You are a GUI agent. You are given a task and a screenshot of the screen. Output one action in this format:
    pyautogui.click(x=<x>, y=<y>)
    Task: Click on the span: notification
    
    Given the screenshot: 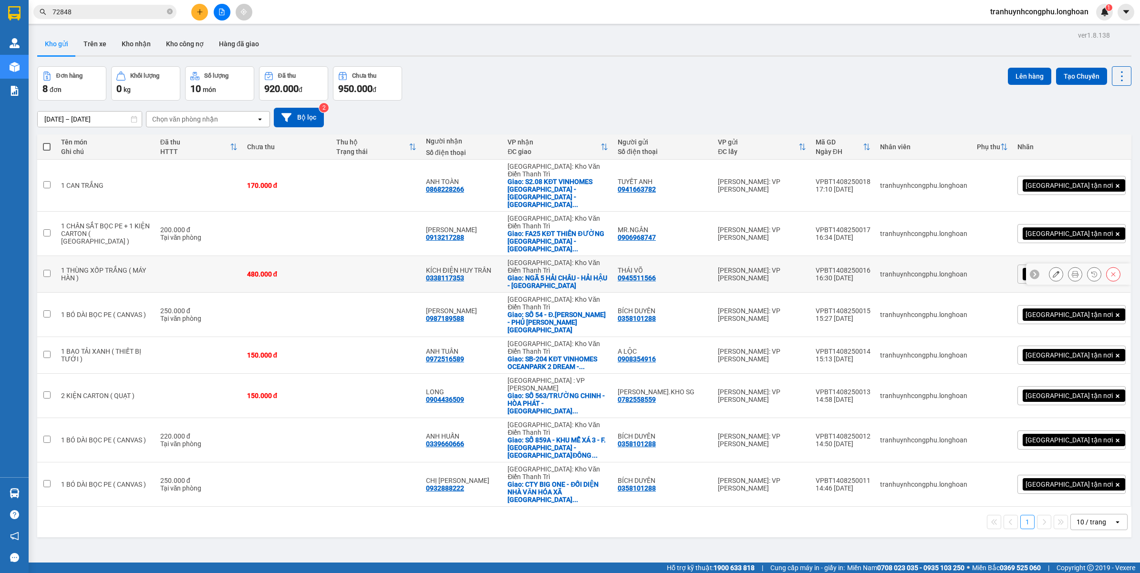 What is the action you would take?
    pyautogui.click(x=14, y=536)
    